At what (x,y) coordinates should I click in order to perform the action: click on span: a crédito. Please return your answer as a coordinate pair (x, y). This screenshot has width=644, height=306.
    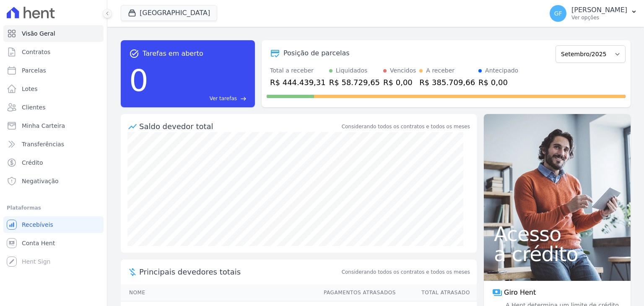
    Looking at the image, I should click on (557, 254).